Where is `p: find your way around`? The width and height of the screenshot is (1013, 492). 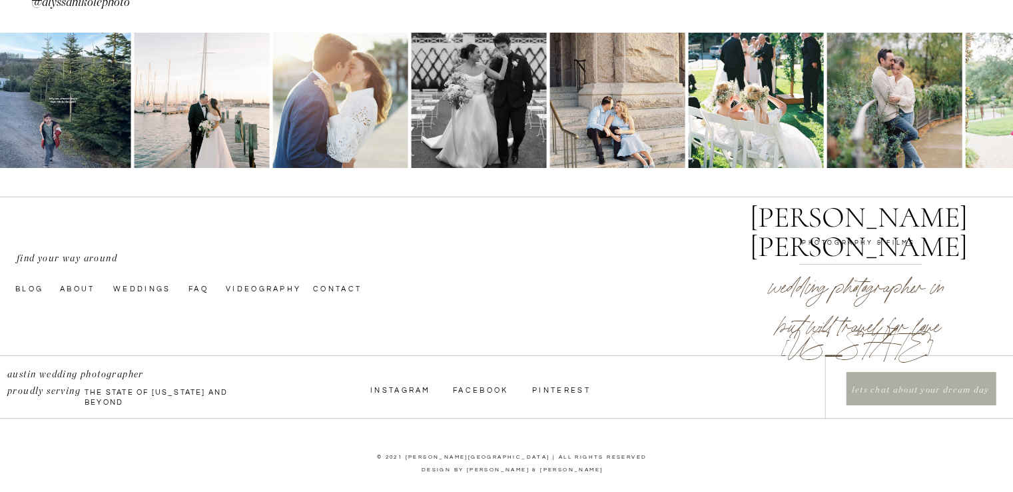 p: find your way around is located at coordinates (85, 256).